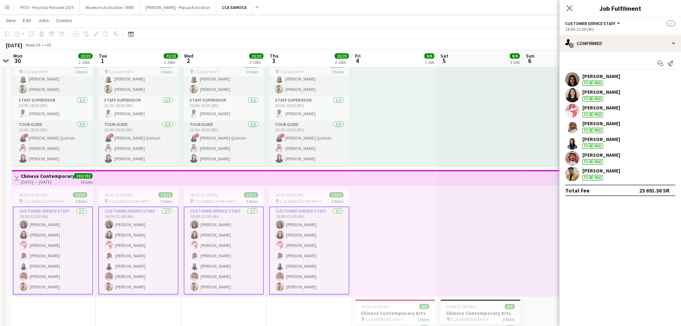  I want to click on span: Thu, so click(274, 56).